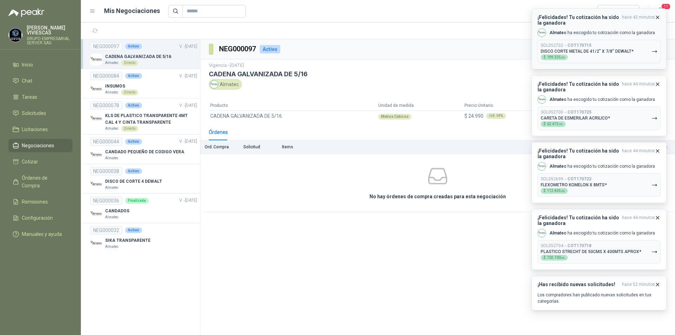 Image resolution: width=675 pixels, height=335 pixels. I want to click on a: Órdenes de Compra, so click(40, 182).